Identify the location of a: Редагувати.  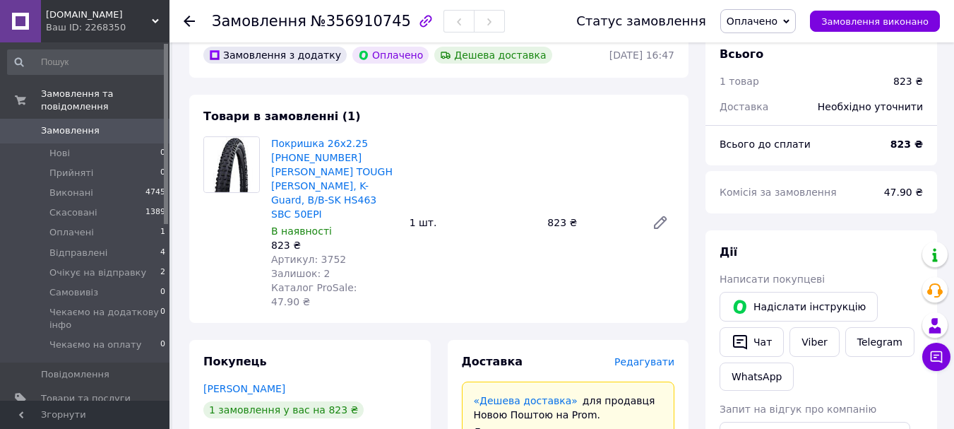
(660, 222).